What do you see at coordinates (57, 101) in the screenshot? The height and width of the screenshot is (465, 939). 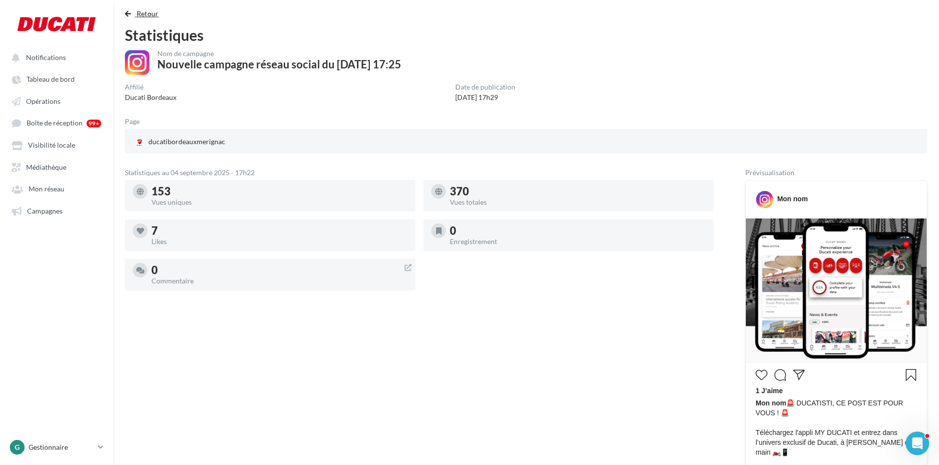 I see `a: Opérations` at bounding box center [57, 101].